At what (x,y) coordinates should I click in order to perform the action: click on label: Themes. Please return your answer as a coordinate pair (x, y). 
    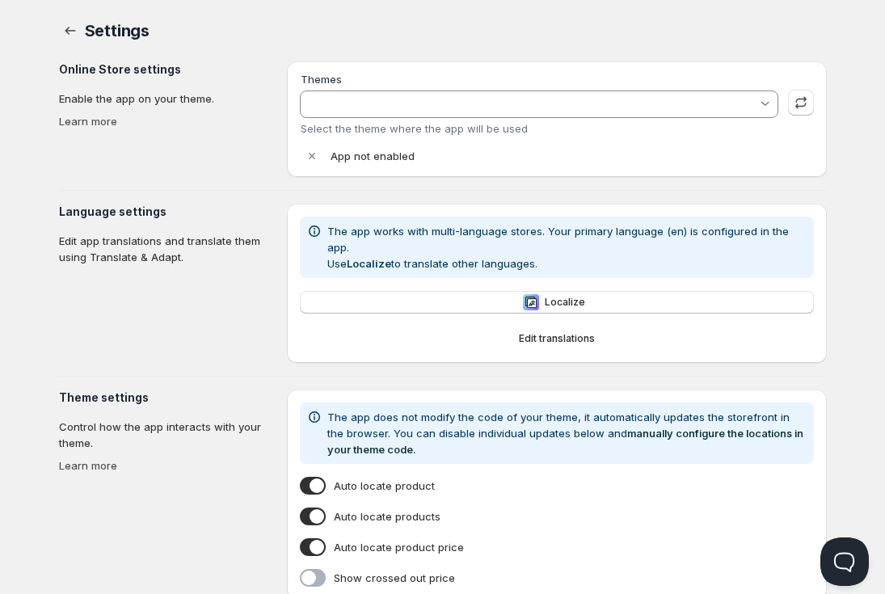
    Looking at the image, I should click on (321, 79).